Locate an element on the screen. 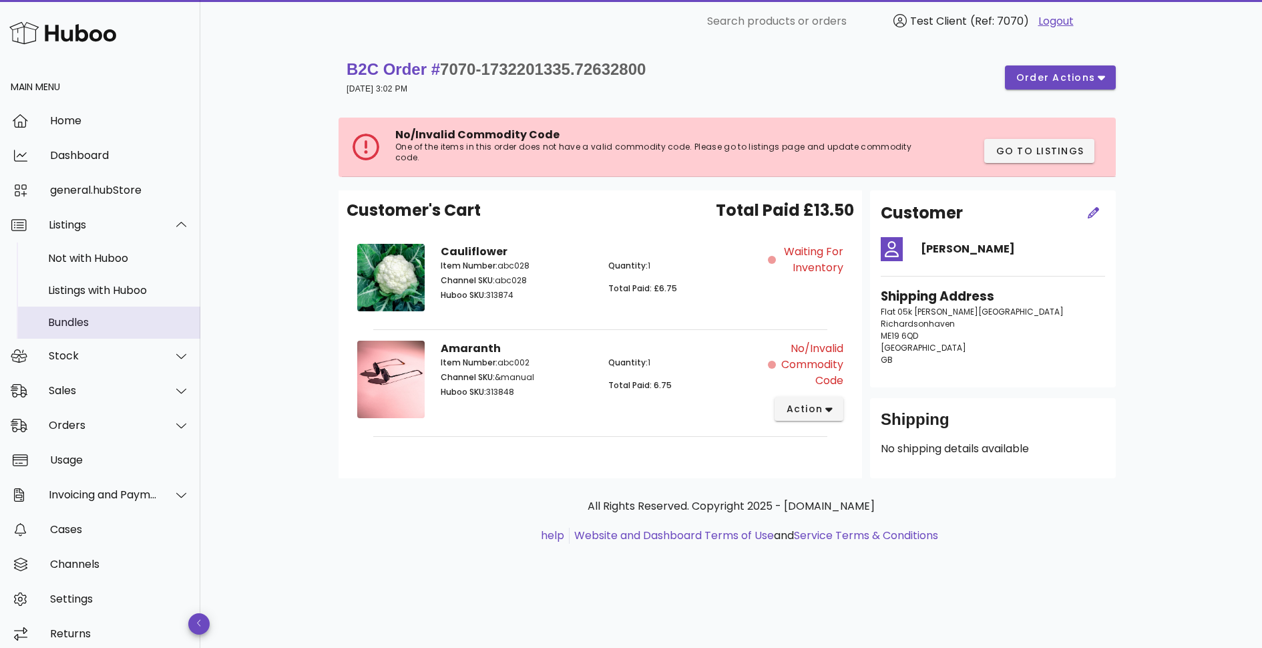 The height and width of the screenshot is (648, 1262). button: Go to Listings is located at coordinates (1039, 151).